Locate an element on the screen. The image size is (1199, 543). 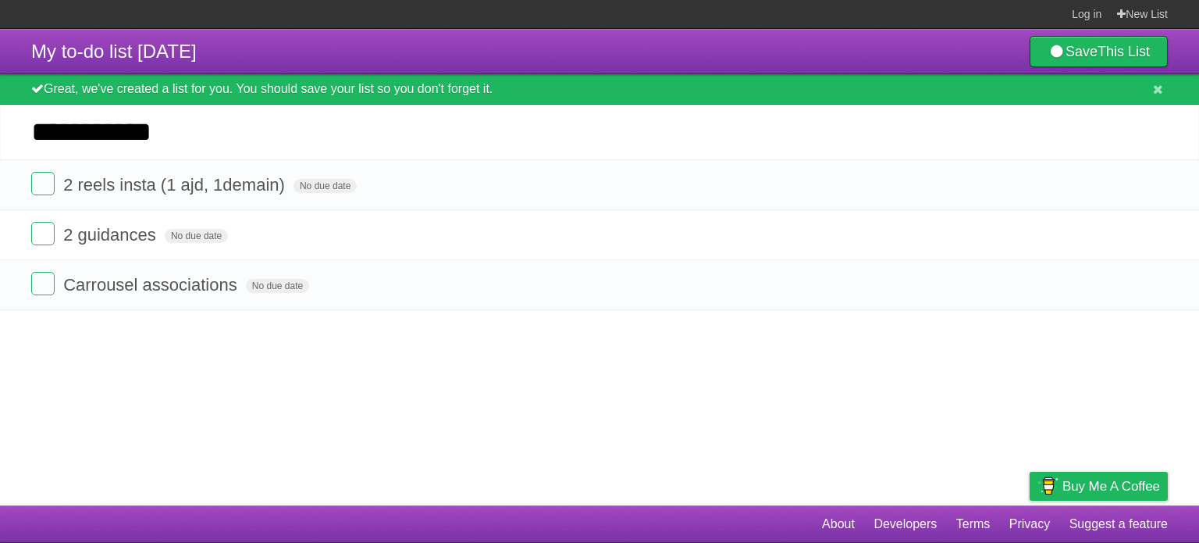
span: Buy me a coffee is located at coordinates (1111, 486).